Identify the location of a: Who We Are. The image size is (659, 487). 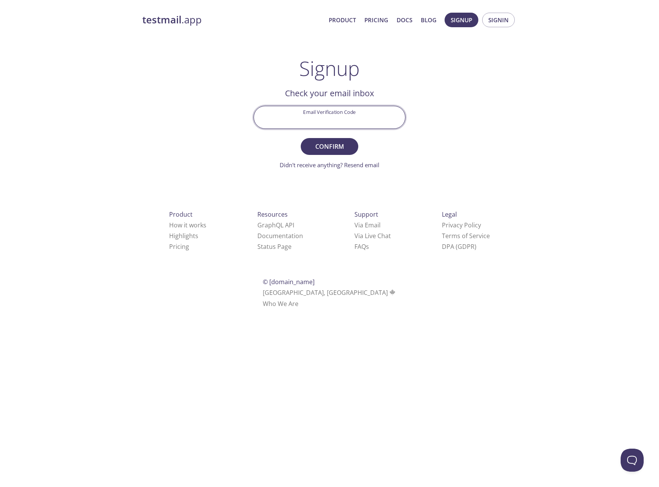
(281, 304).